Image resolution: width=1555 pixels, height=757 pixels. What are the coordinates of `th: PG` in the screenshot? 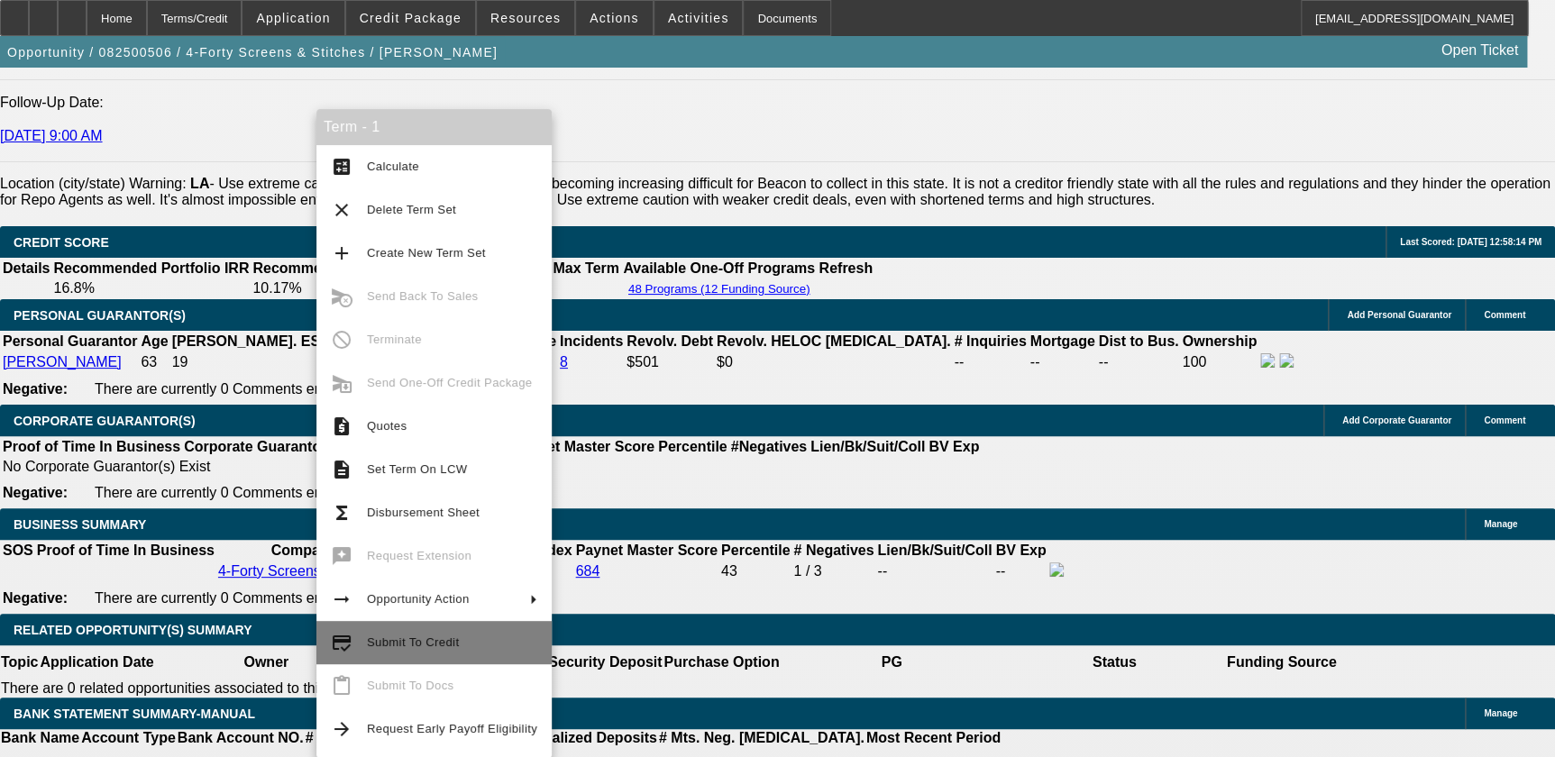 It's located at (891, 663).